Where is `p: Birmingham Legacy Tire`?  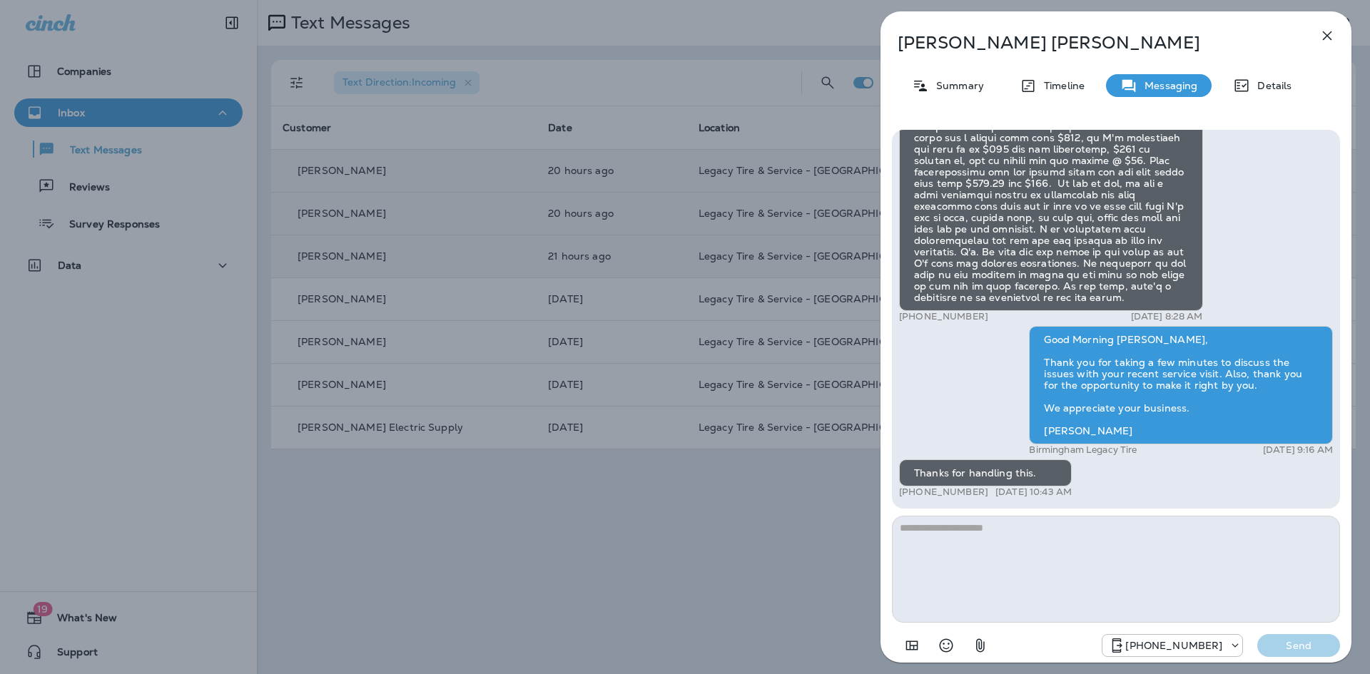 p: Birmingham Legacy Tire is located at coordinates (1082, 450).